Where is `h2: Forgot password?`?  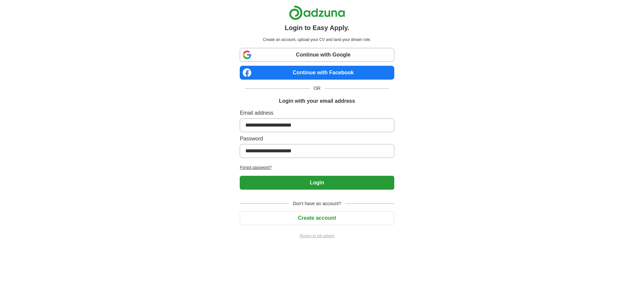 h2: Forgot password? is located at coordinates (317, 167).